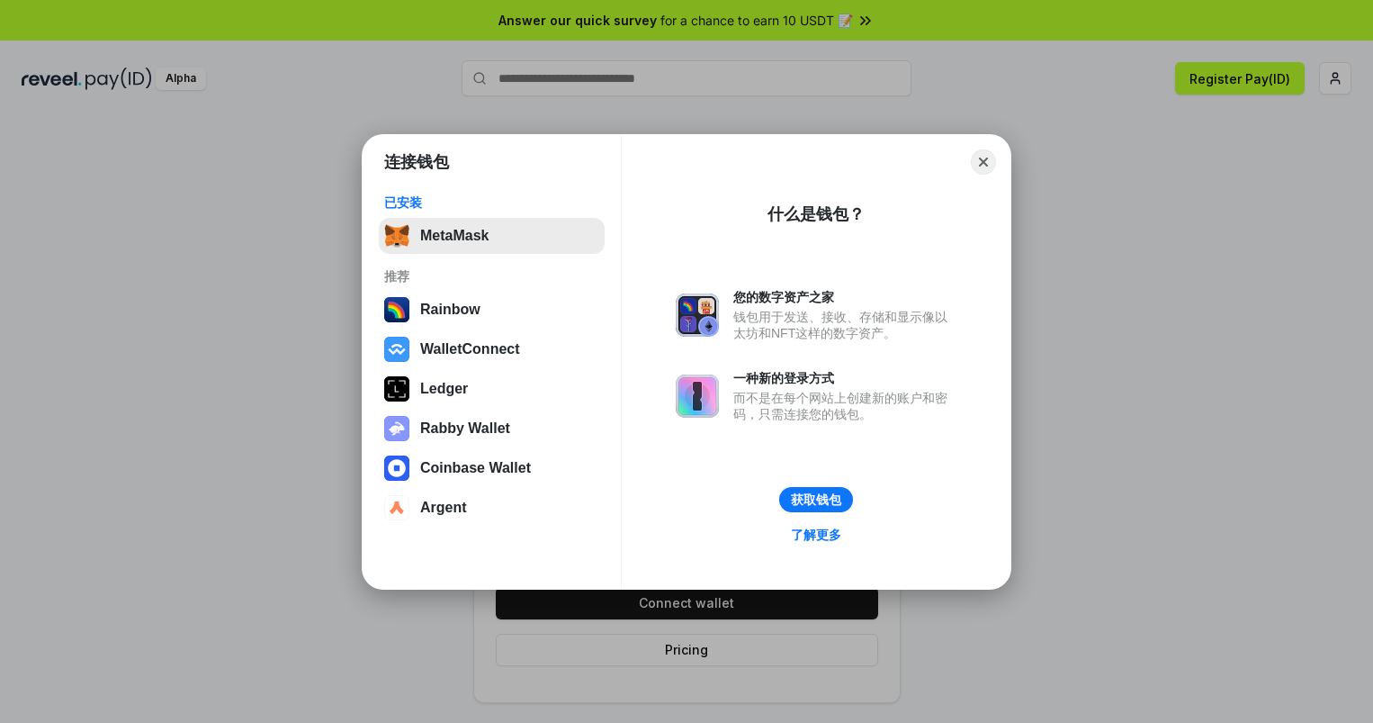  What do you see at coordinates (417, 162) in the screenshot?
I see `h1: 连接钱包` at bounding box center [417, 162].